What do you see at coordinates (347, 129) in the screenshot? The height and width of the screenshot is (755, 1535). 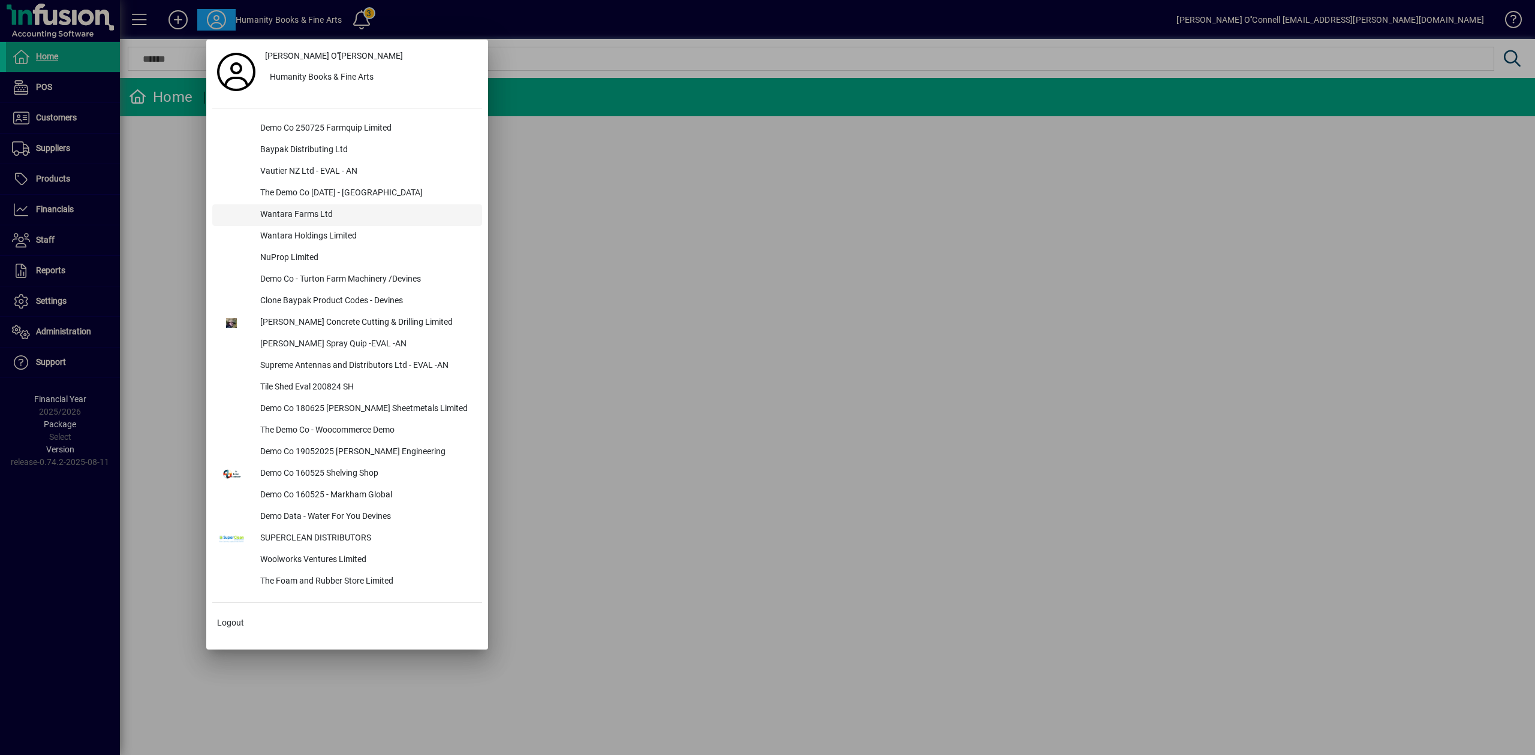 I see `button: Demo Co 250725 Farmquip Limited` at bounding box center [347, 129].